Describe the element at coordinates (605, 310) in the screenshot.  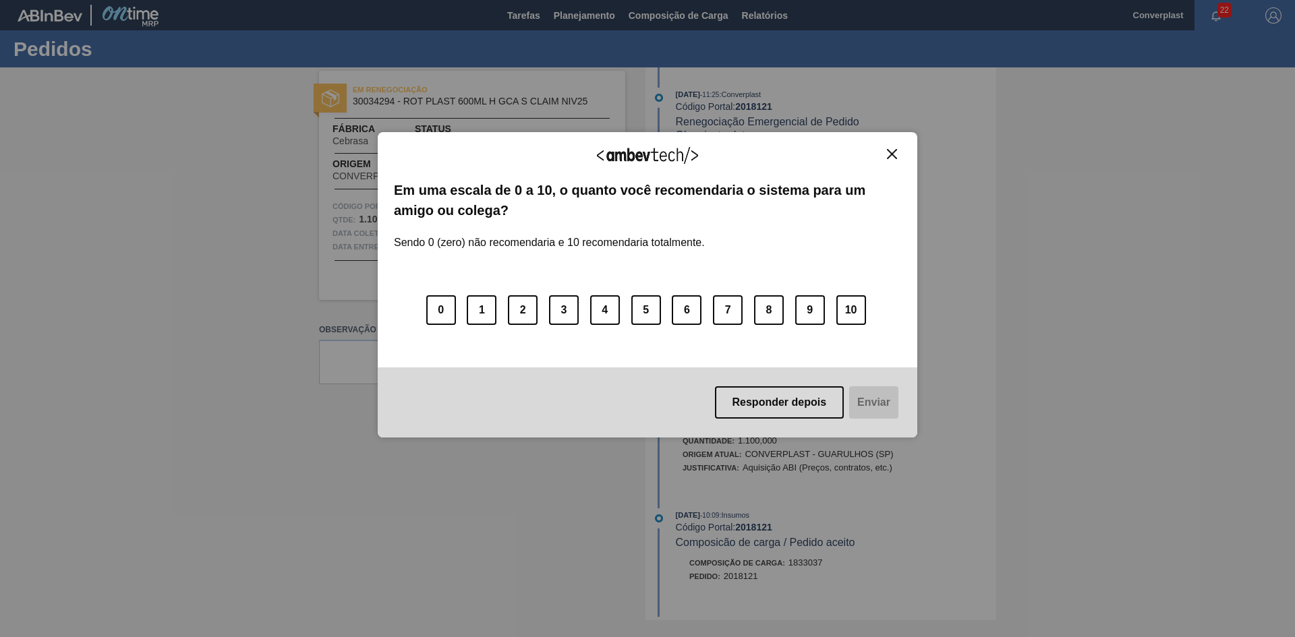
I see `button: 4` at that location.